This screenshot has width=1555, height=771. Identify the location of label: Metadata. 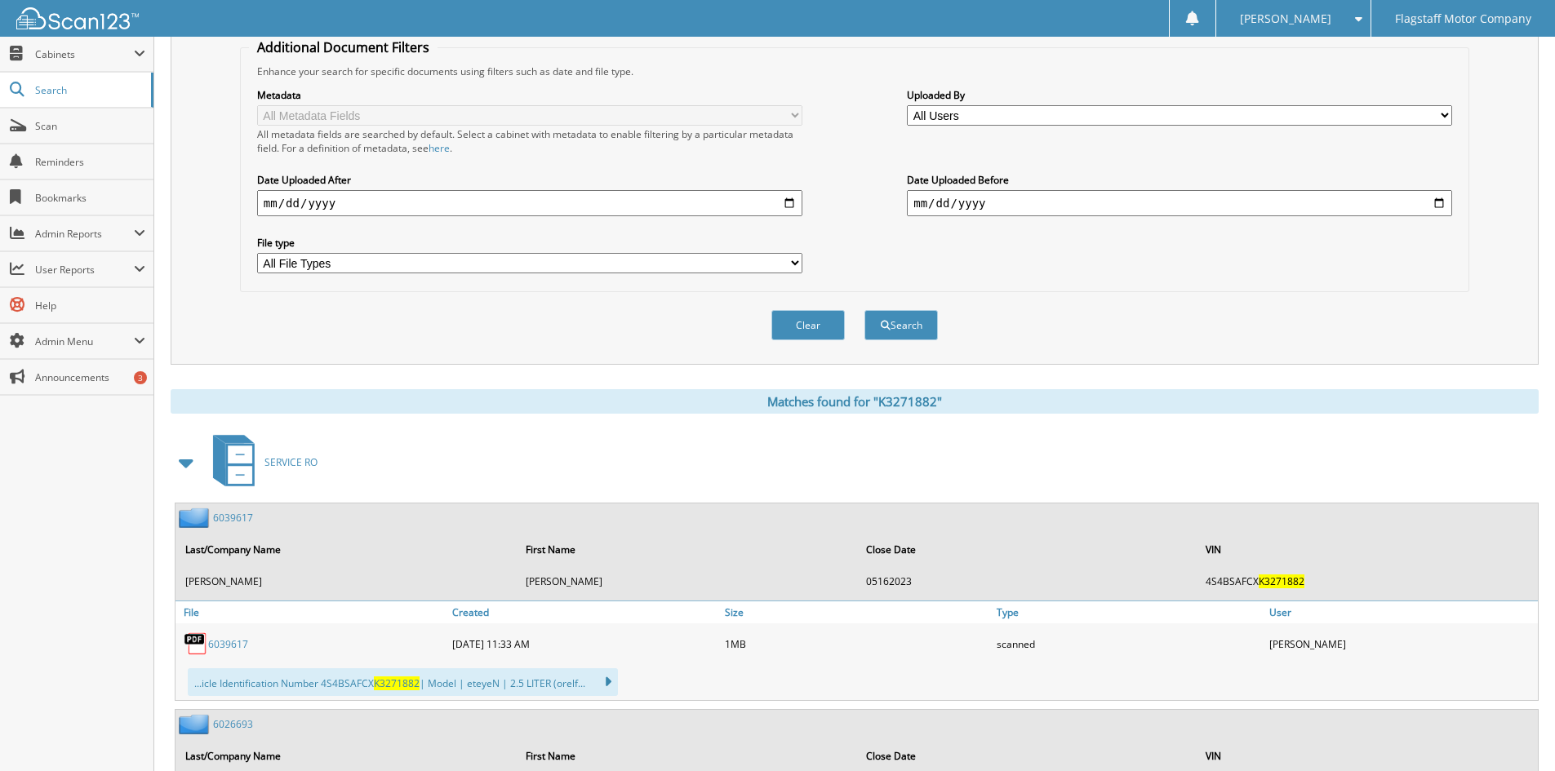
(530, 95).